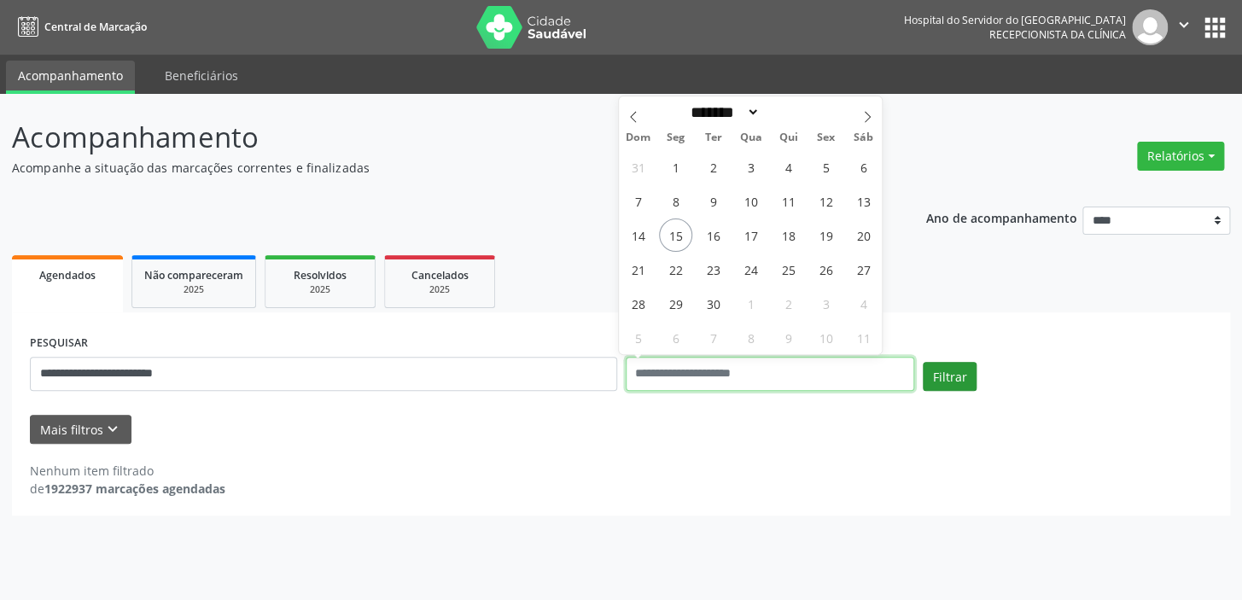 The width and height of the screenshot is (1242, 600). I want to click on span: Setembro 29, 2025, so click(675, 303).